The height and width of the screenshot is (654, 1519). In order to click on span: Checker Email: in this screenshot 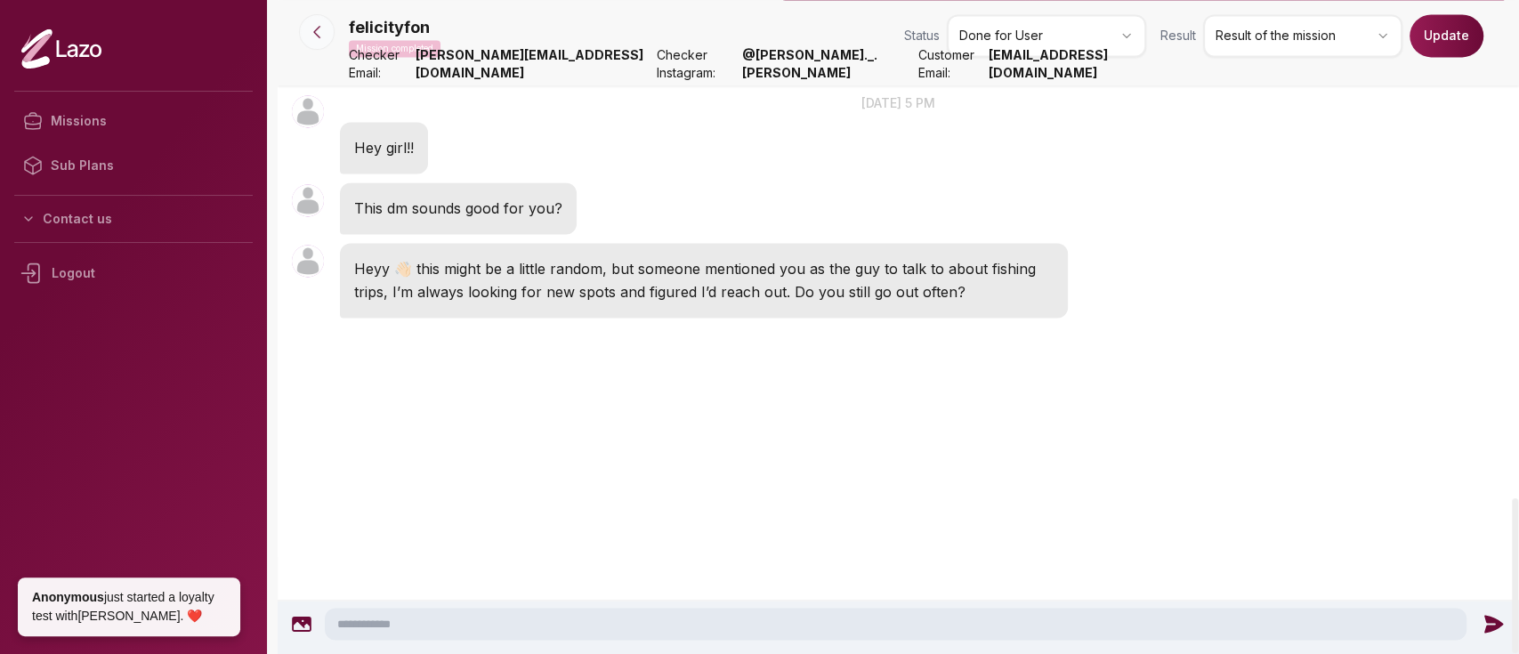, I will do `click(378, 64)`.